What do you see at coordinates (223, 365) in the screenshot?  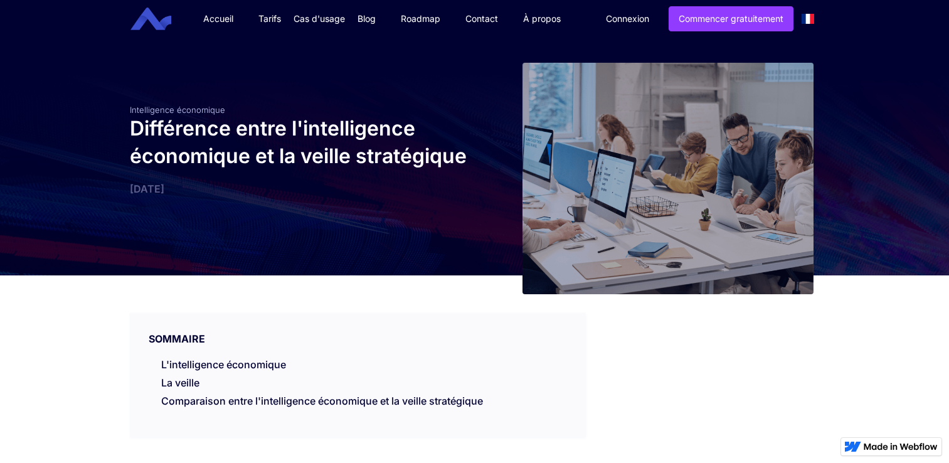 I see `a: L'intelligence économique` at bounding box center [223, 365].